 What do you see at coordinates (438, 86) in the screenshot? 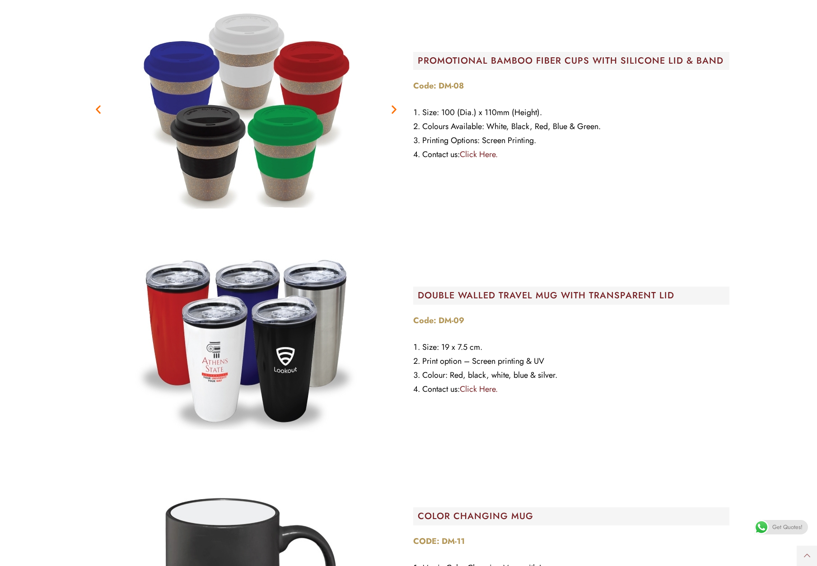
I see `strong: Code: DM-08` at bounding box center [438, 86].